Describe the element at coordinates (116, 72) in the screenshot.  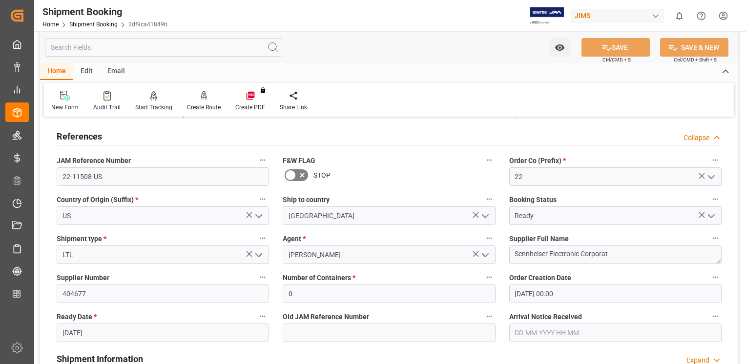
I see `div: Email` at that location.